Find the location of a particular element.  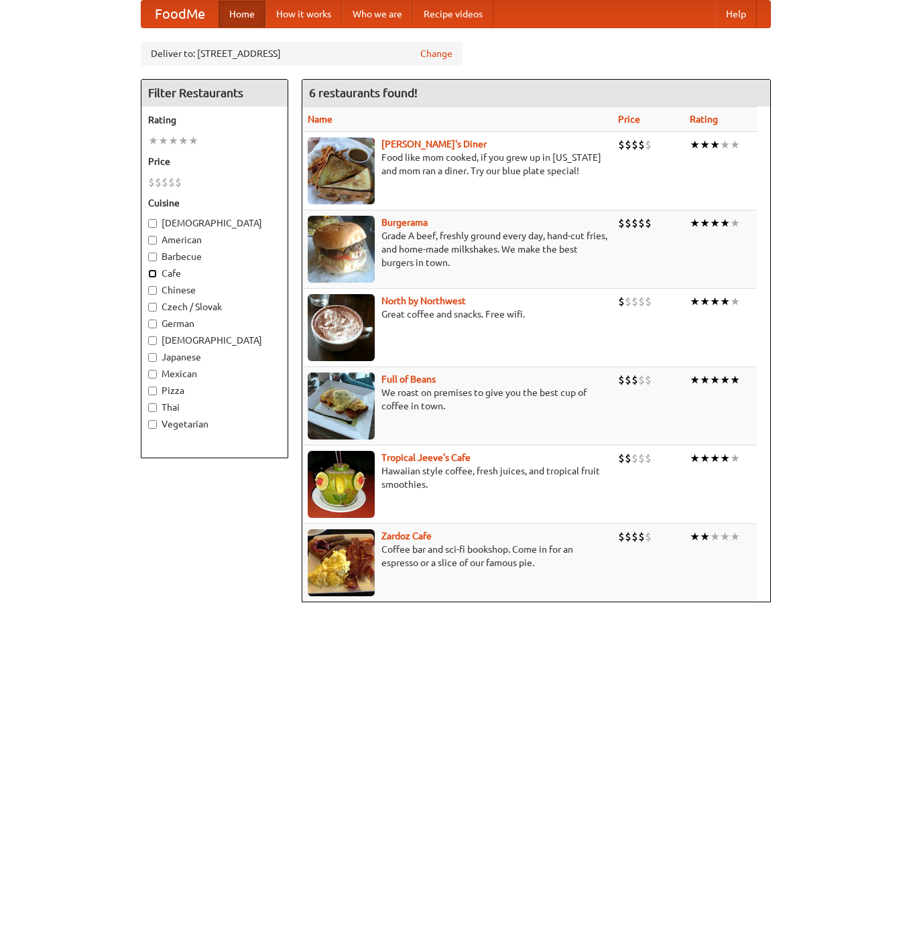

input: Cafe is located at coordinates (152, 273).